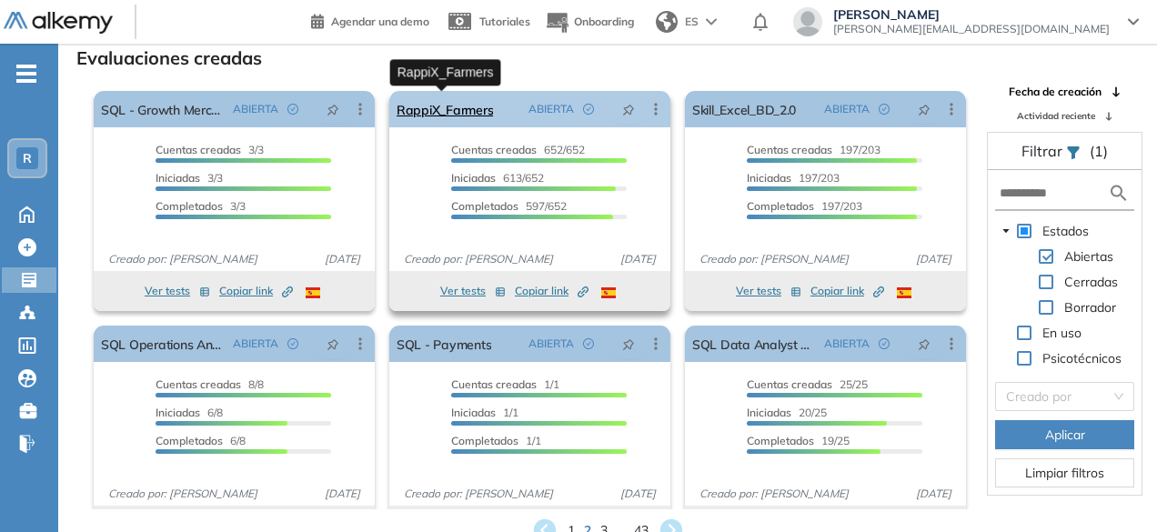  What do you see at coordinates (1066, 231) in the screenshot?
I see `span: Estados` at bounding box center [1066, 231].